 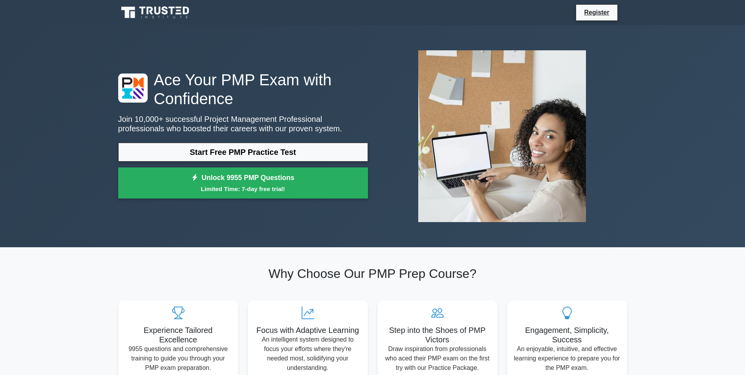 I want to click on p: Join 10,000+ successful Project Management Professional professionals who boosted their careers w..., so click(x=243, y=124).